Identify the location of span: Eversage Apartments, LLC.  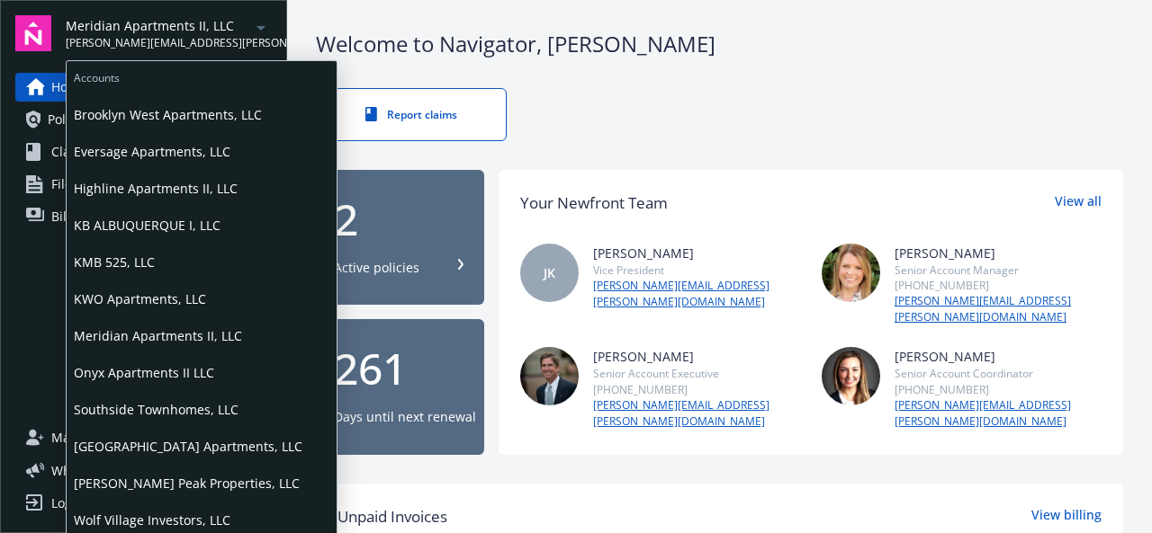
(202, 151).